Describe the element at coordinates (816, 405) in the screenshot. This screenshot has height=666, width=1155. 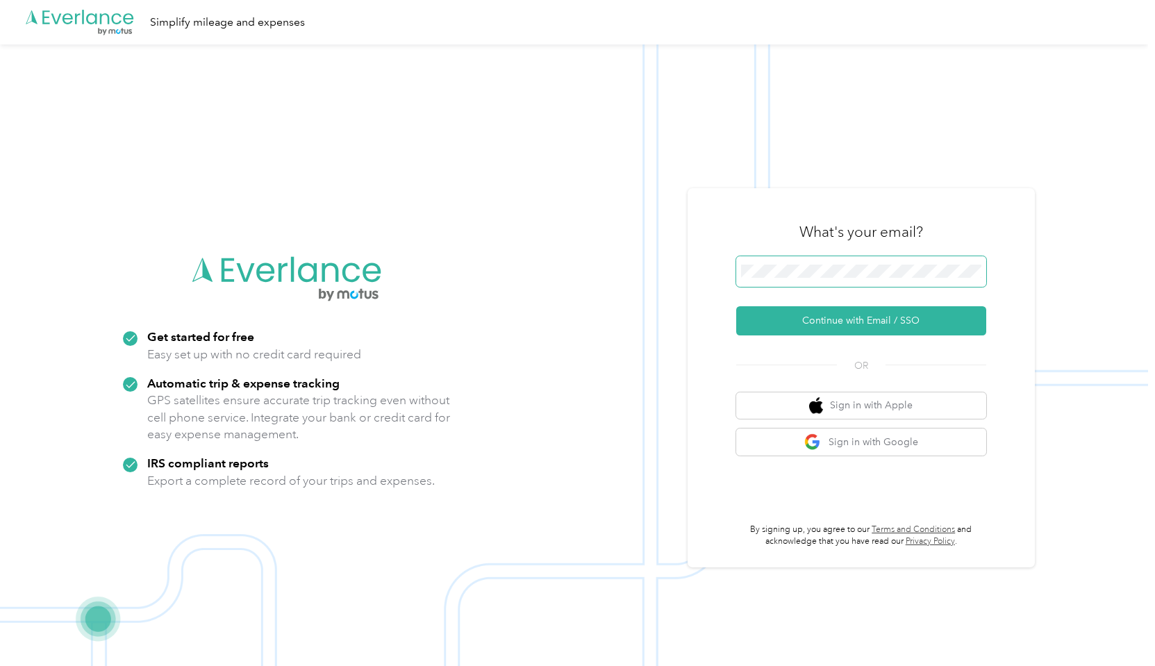
I see `img: apple logo` at that location.